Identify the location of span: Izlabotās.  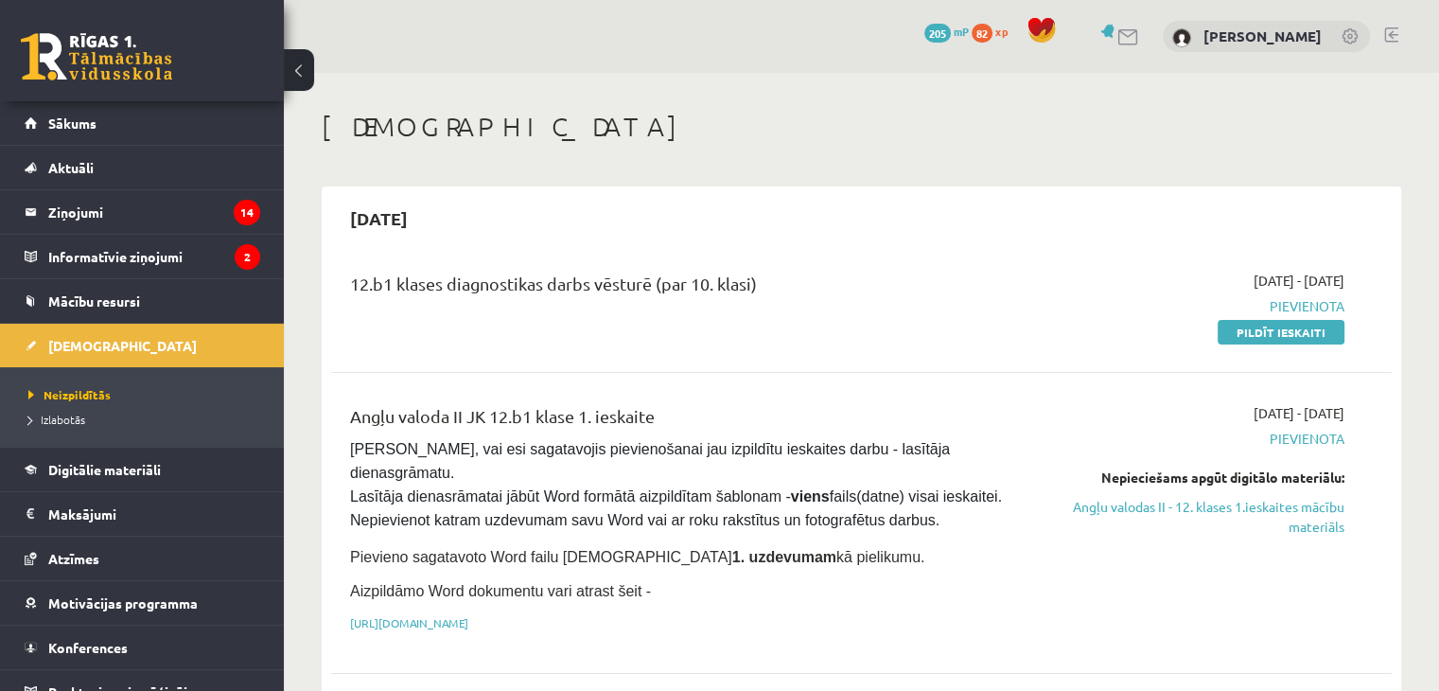
(57, 419).